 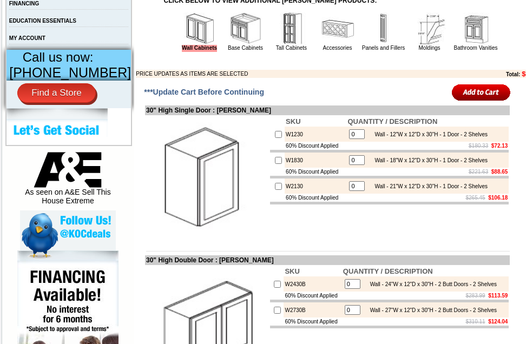 I want to click on td: Baycreek Gray, so click(x=111, y=55).